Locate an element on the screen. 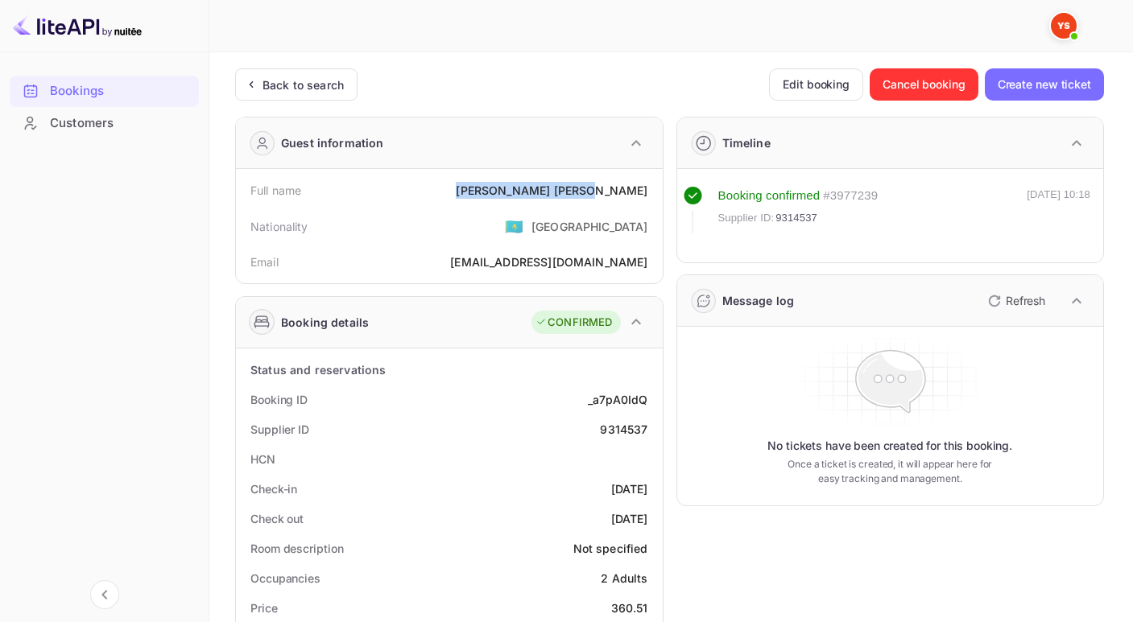 This screenshot has width=1133, height=622. div: Full name is located at coordinates (275, 190).